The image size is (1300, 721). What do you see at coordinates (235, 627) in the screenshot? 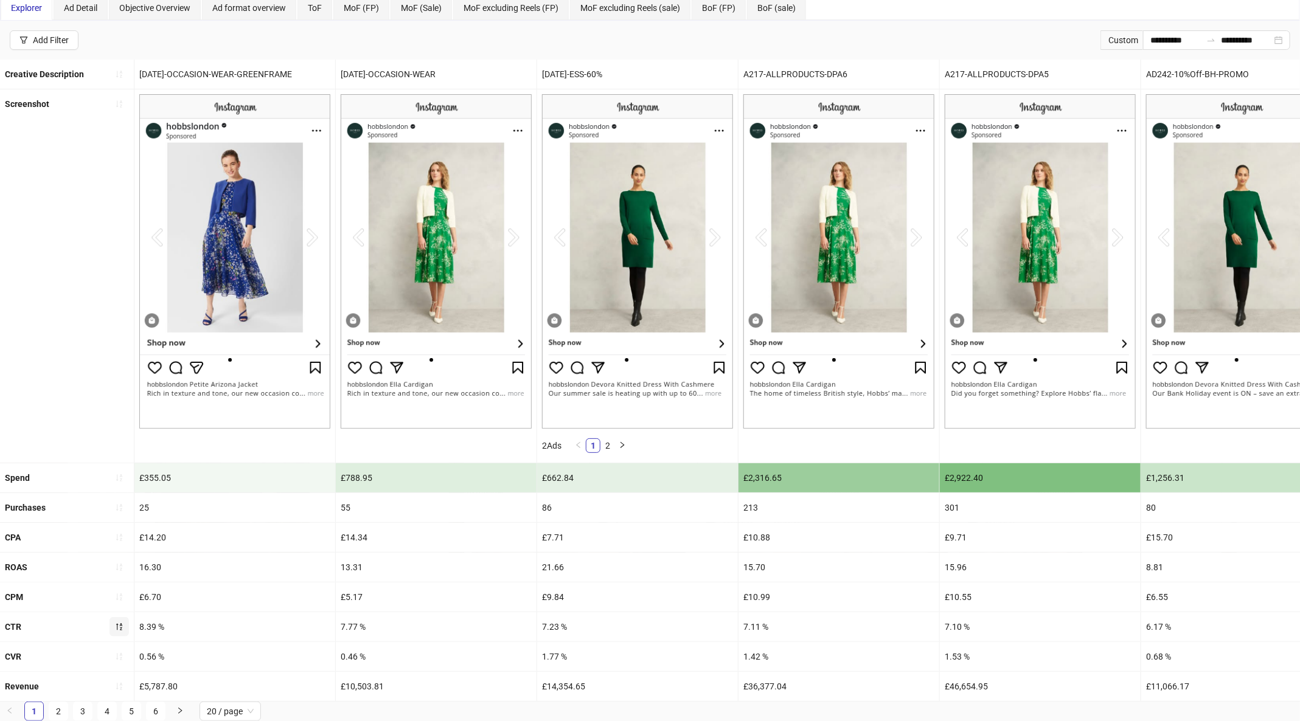
I see `div: 8.39 %` at bounding box center [235, 627].